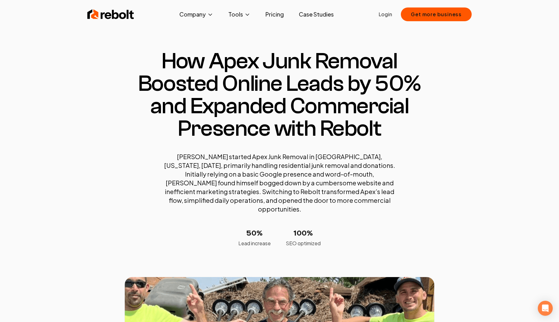 This screenshot has width=559, height=322. Describe the element at coordinates (436, 14) in the screenshot. I see `button: Get more business` at that location.